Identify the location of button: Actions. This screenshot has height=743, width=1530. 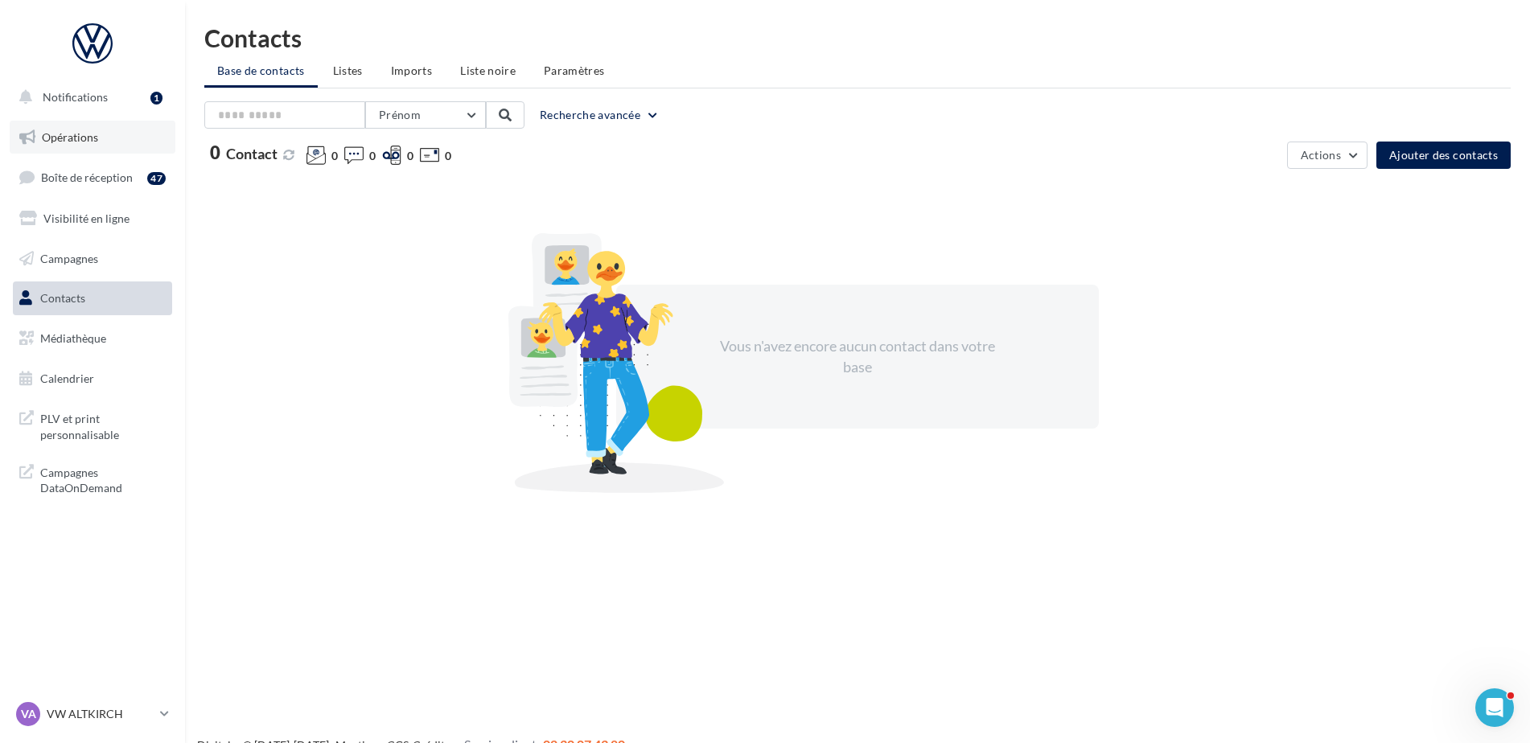
(1327, 155).